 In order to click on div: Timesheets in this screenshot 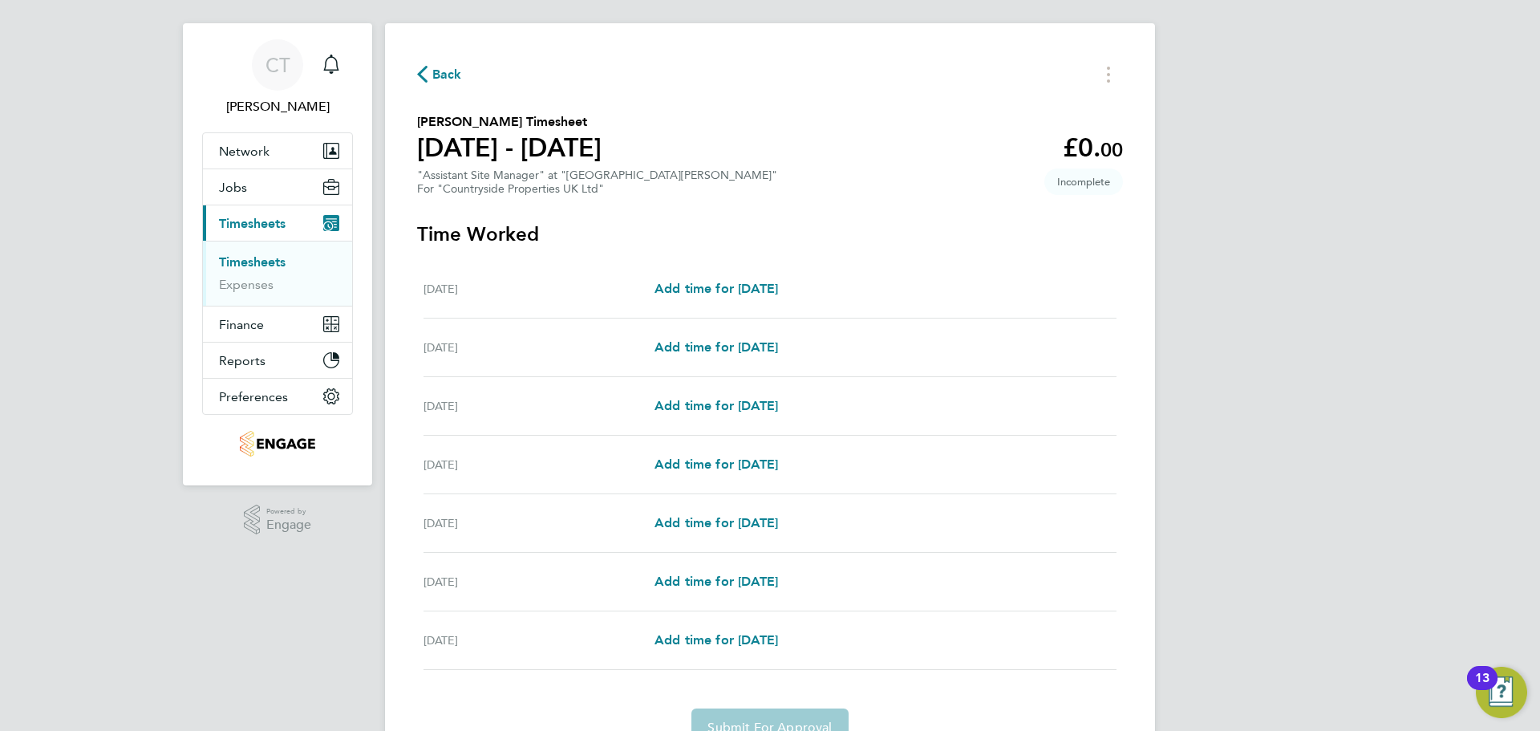, I will do `click(278, 273)`.